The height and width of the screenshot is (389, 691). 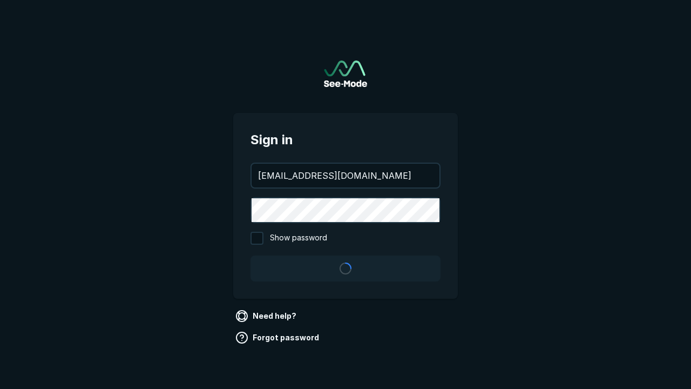 I want to click on input: your@email.com, so click(x=345, y=175).